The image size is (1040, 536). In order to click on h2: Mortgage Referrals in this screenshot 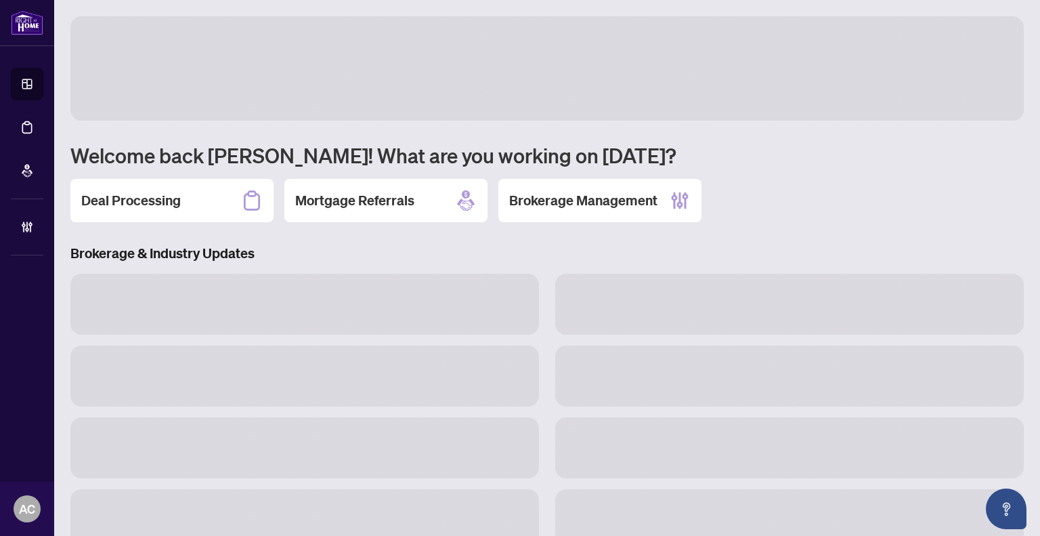, I will do `click(355, 200)`.